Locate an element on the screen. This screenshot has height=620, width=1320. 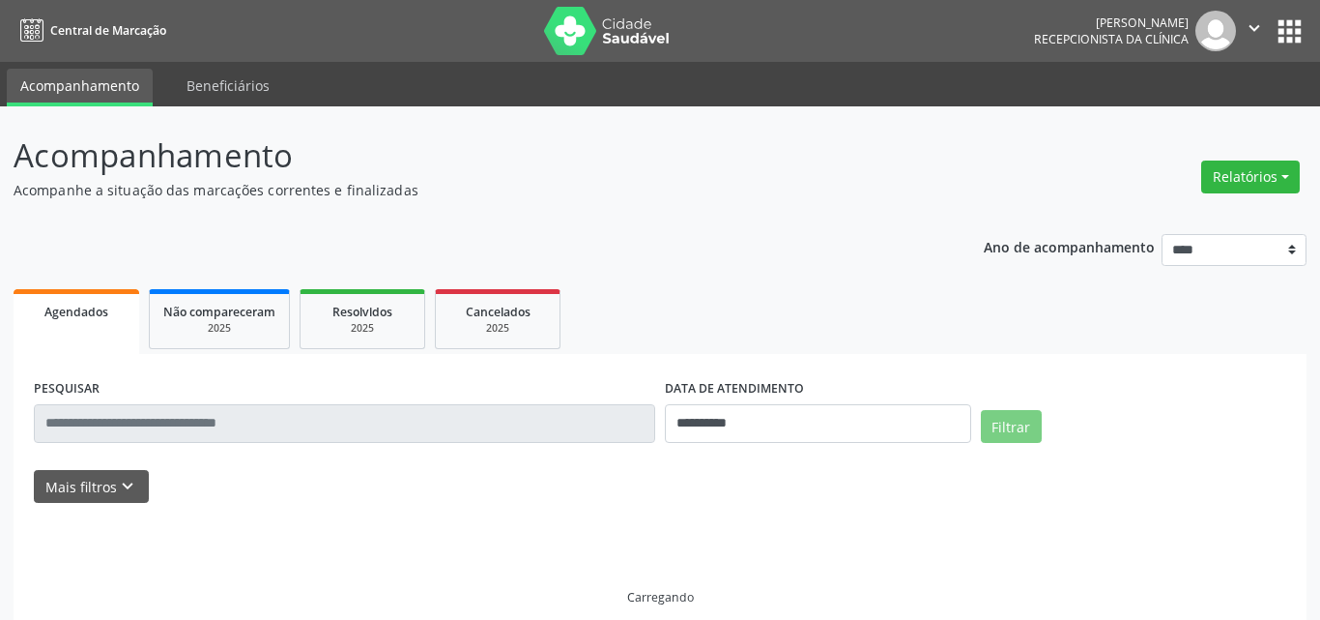
button: Mais filtroskeyboard_arrow_down is located at coordinates (91, 486).